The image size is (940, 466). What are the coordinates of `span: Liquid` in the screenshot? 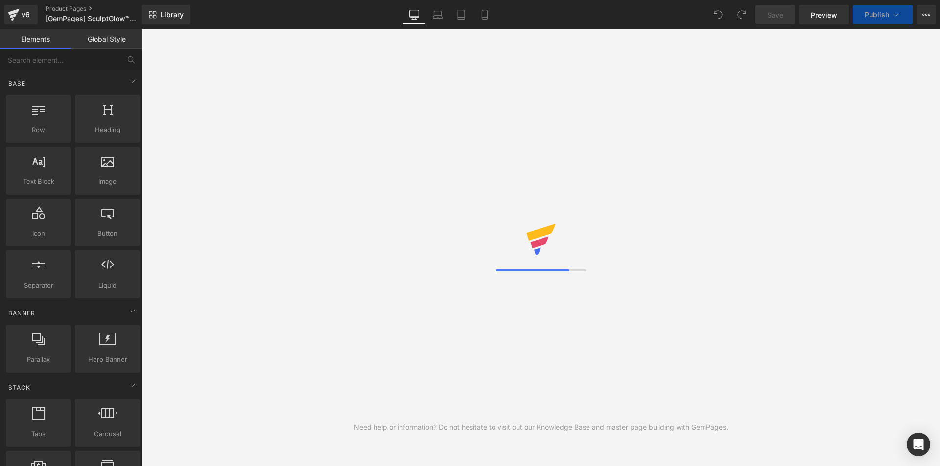 It's located at (107, 285).